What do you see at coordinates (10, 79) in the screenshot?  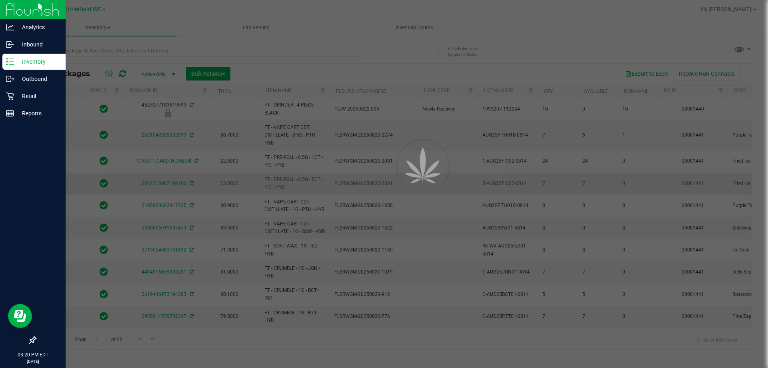 I see `inline-svg: Outbound` at bounding box center [10, 79].